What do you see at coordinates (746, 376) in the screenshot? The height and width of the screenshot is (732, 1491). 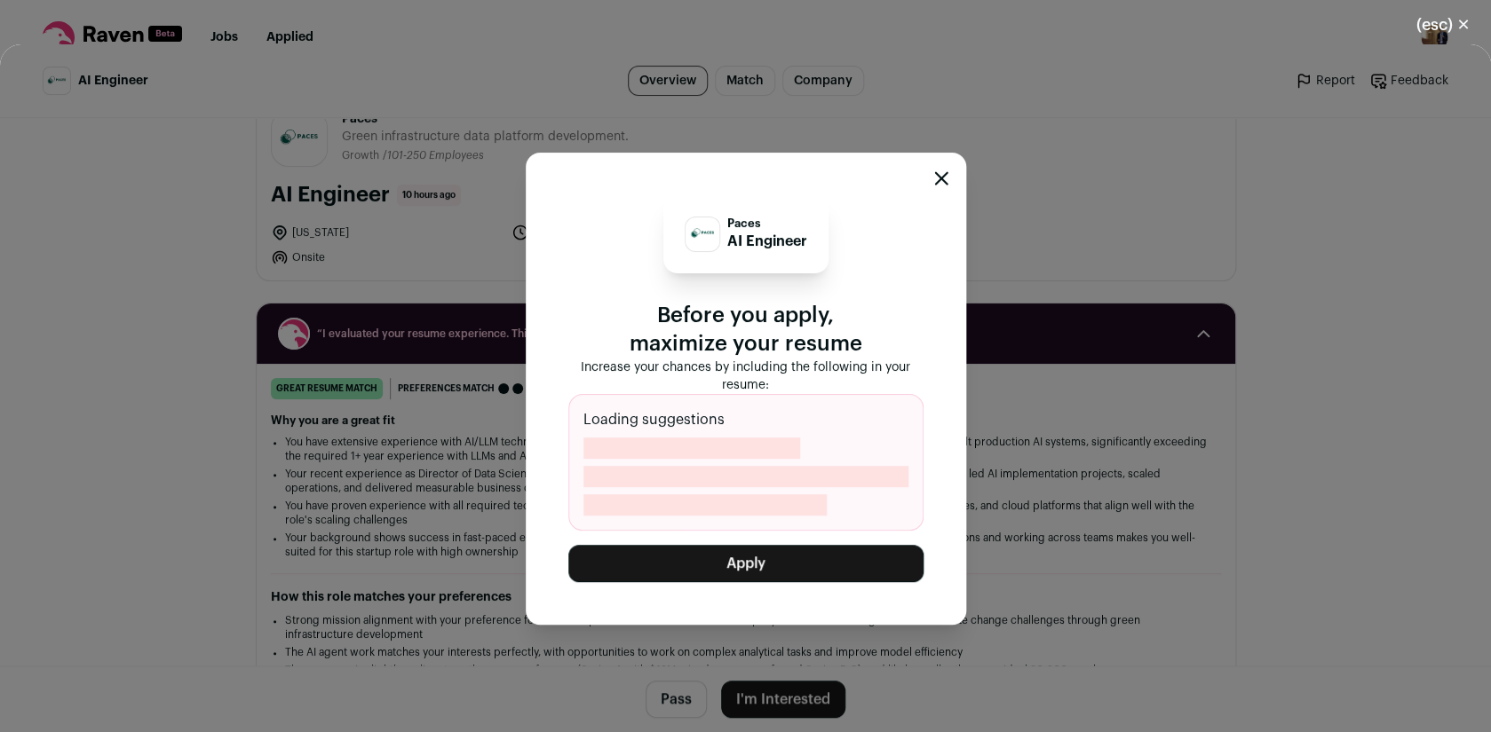 I see `p: Increase your chances by including the following in your resume:` at bounding box center [746, 376].